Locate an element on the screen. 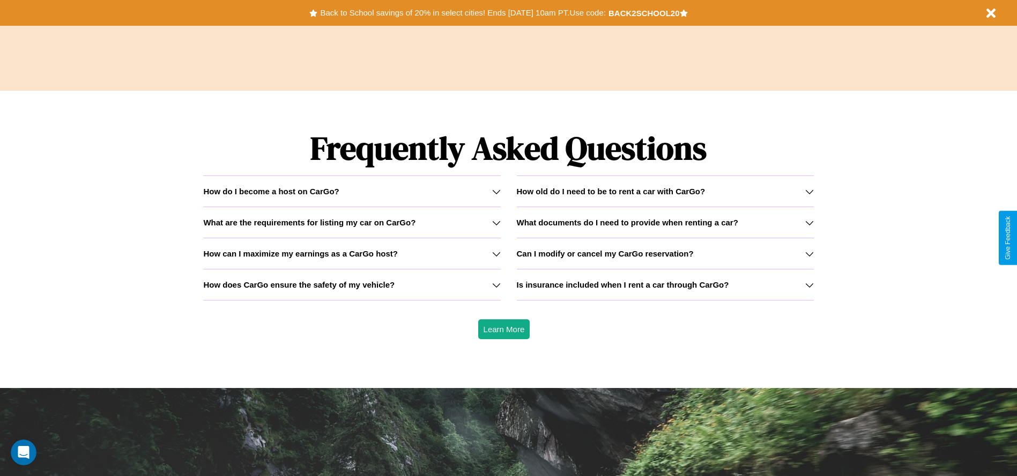 Image resolution: width=1017 pixels, height=476 pixels. button: Learn More is located at coordinates (504, 329).